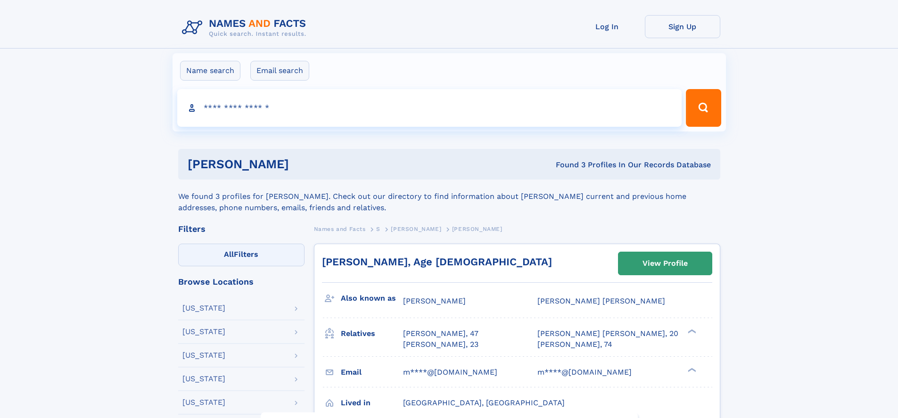 Image resolution: width=898 pixels, height=418 pixels. What do you see at coordinates (372, 403) in the screenshot?
I see `h3: Lived in` at bounding box center [372, 403].